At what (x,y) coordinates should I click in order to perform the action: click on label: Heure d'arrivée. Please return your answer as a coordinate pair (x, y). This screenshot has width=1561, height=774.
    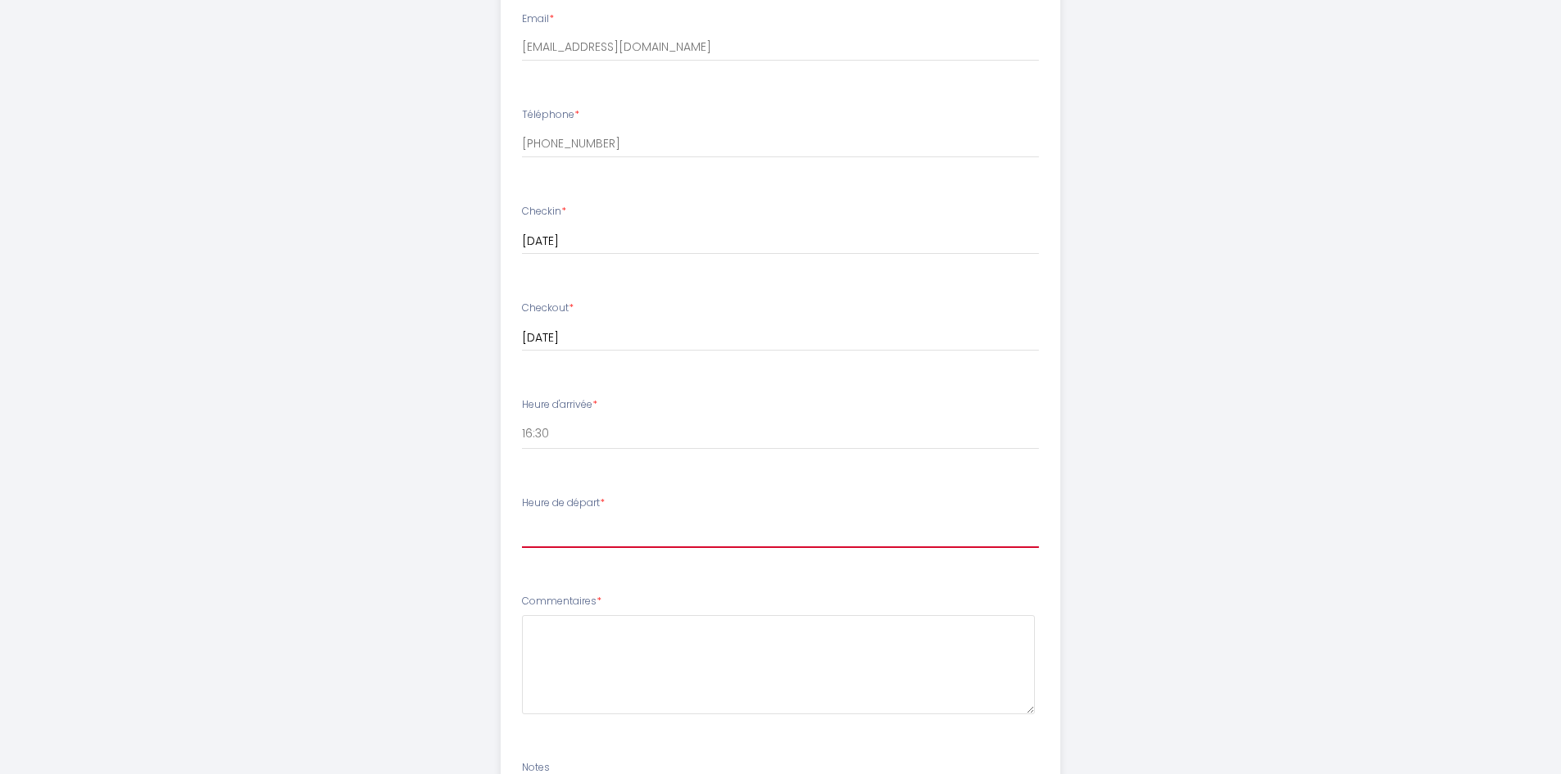
    Looking at the image, I should click on (560, 405).